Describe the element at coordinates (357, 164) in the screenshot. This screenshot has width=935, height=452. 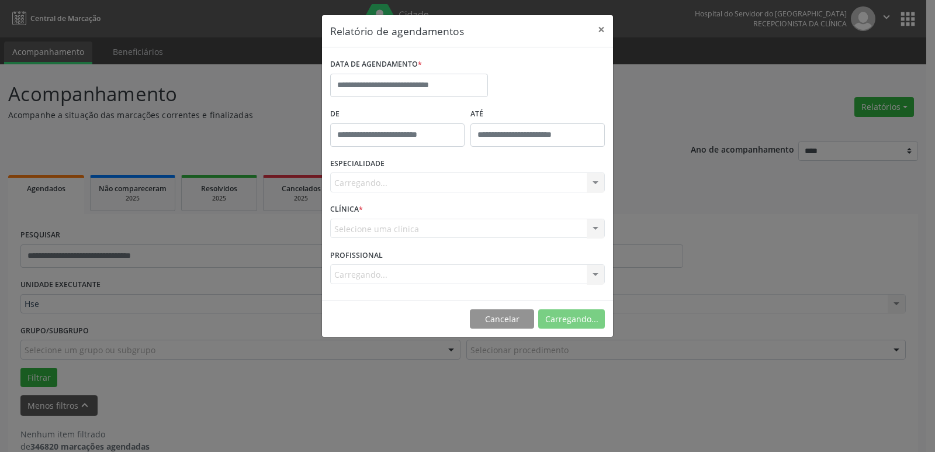
I see `label: ESPECIALIDADE` at that location.